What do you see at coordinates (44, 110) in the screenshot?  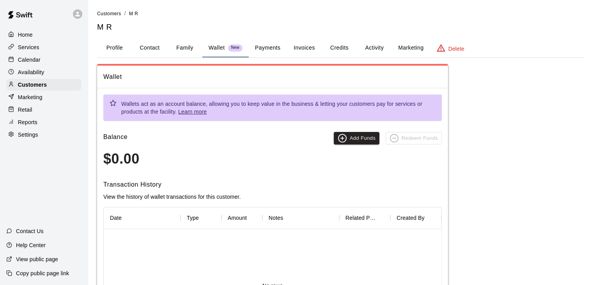 I see `div: Retail` at bounding box center [44, 110].